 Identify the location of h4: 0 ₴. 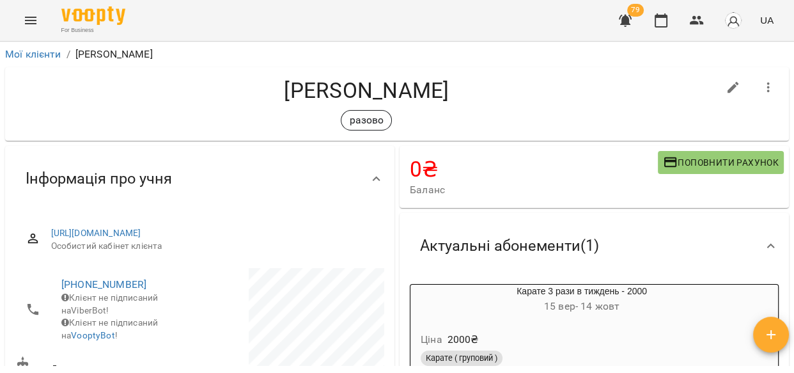
(534, 169).